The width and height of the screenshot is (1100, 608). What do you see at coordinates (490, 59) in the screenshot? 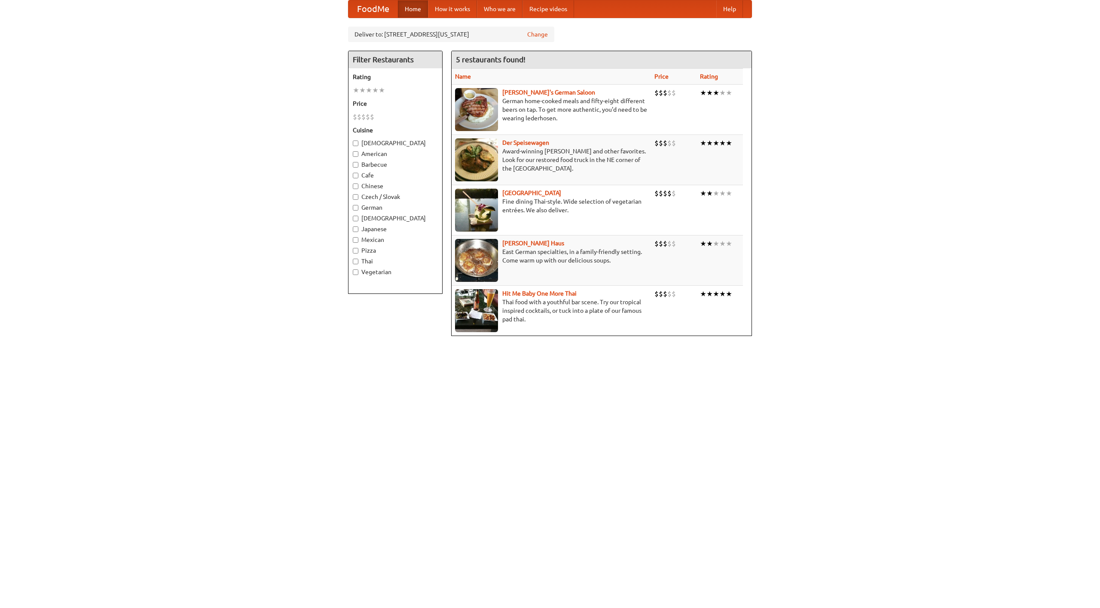
I see `ng-pluralize: 5 restaurants found!` at bounding box center [490, 59].